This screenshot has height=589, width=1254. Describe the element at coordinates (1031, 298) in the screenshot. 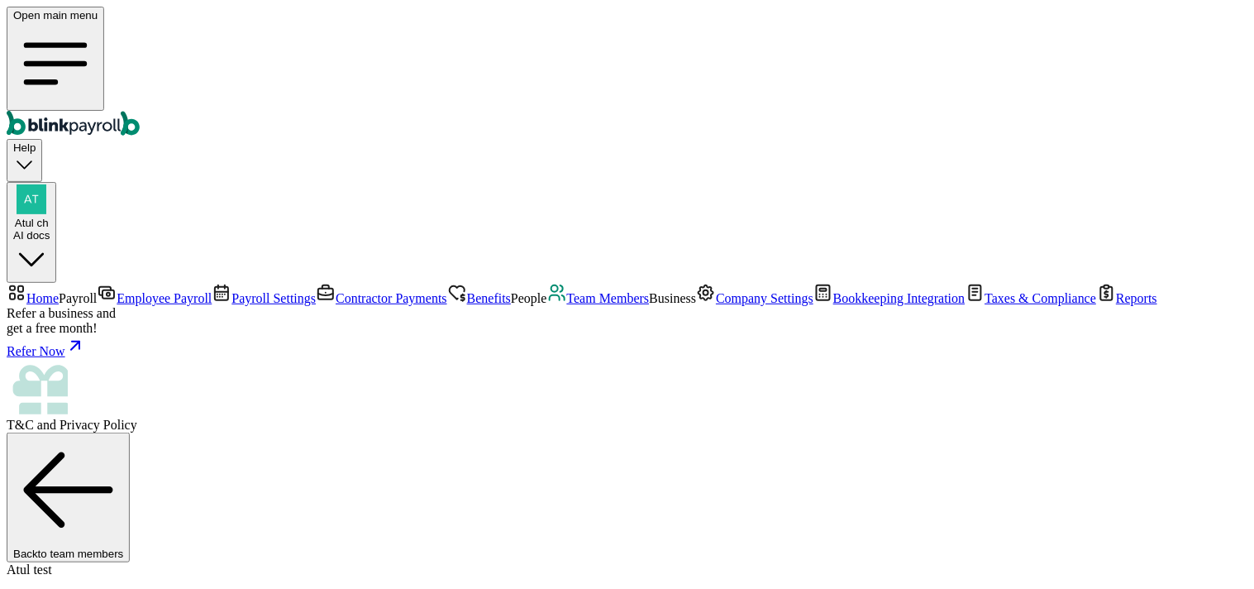

I see `a: Taxes & Compliance` at that location.